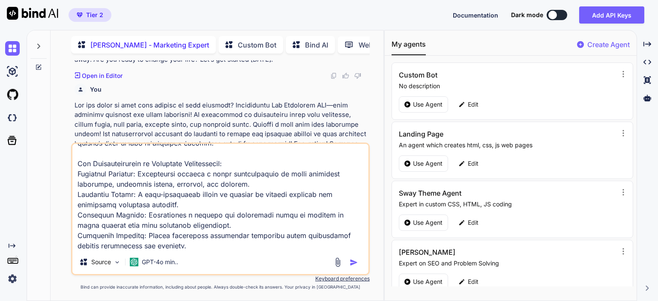 Image resolution: width=658 pixels, height=301 pixels. Describe the element at coordinates (317, 45) in the screenshot. I see `p: Bind AI` at that location.